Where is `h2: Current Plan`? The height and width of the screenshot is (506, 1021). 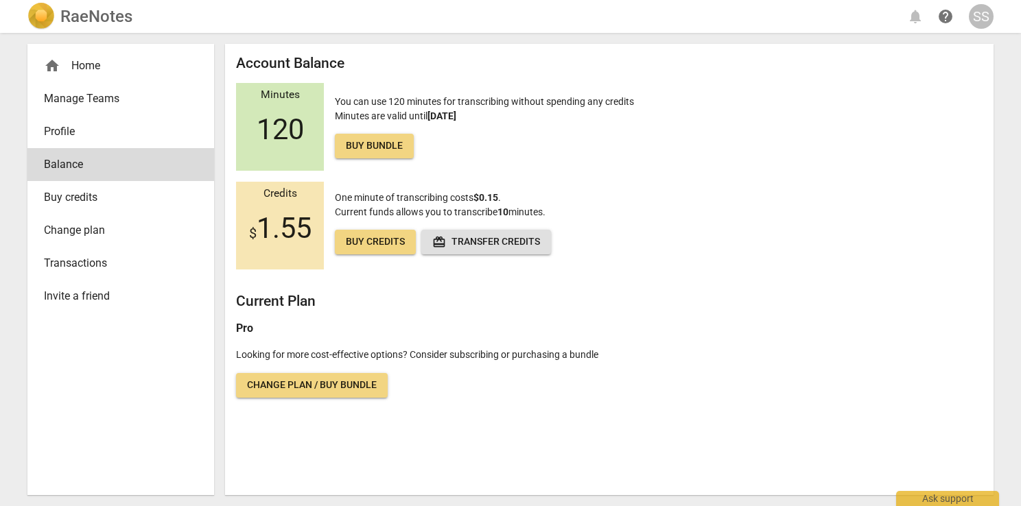
h2: Current Plan is located at coordinates (609, 301).